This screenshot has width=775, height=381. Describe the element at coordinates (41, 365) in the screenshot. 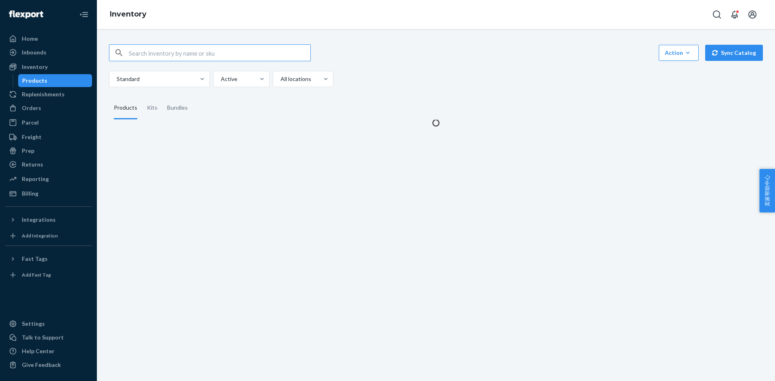

I see `div: Give Feedback` at that location.